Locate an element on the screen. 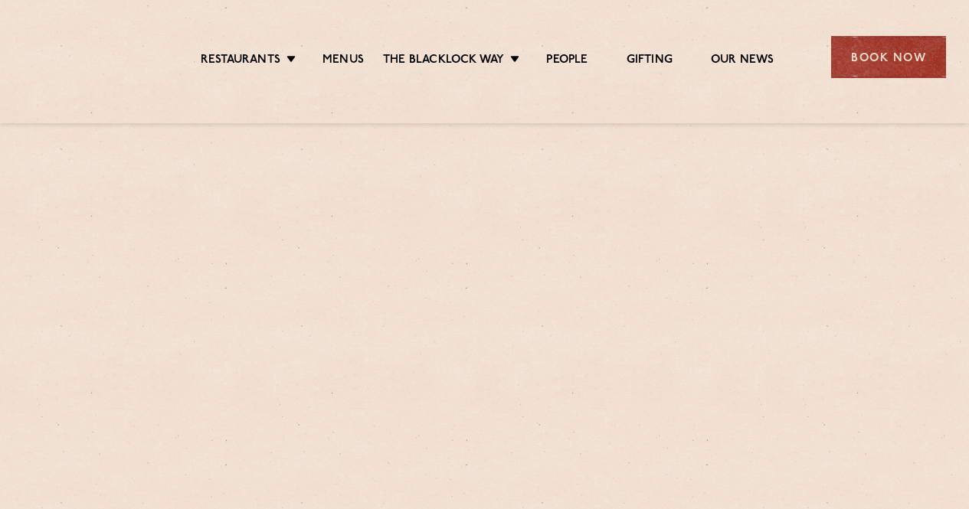  a: Our News is located at coordinates (742, 61).